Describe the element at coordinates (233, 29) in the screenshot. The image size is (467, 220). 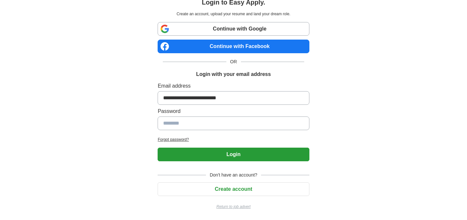
I see `a: Continue with Google` at that location.